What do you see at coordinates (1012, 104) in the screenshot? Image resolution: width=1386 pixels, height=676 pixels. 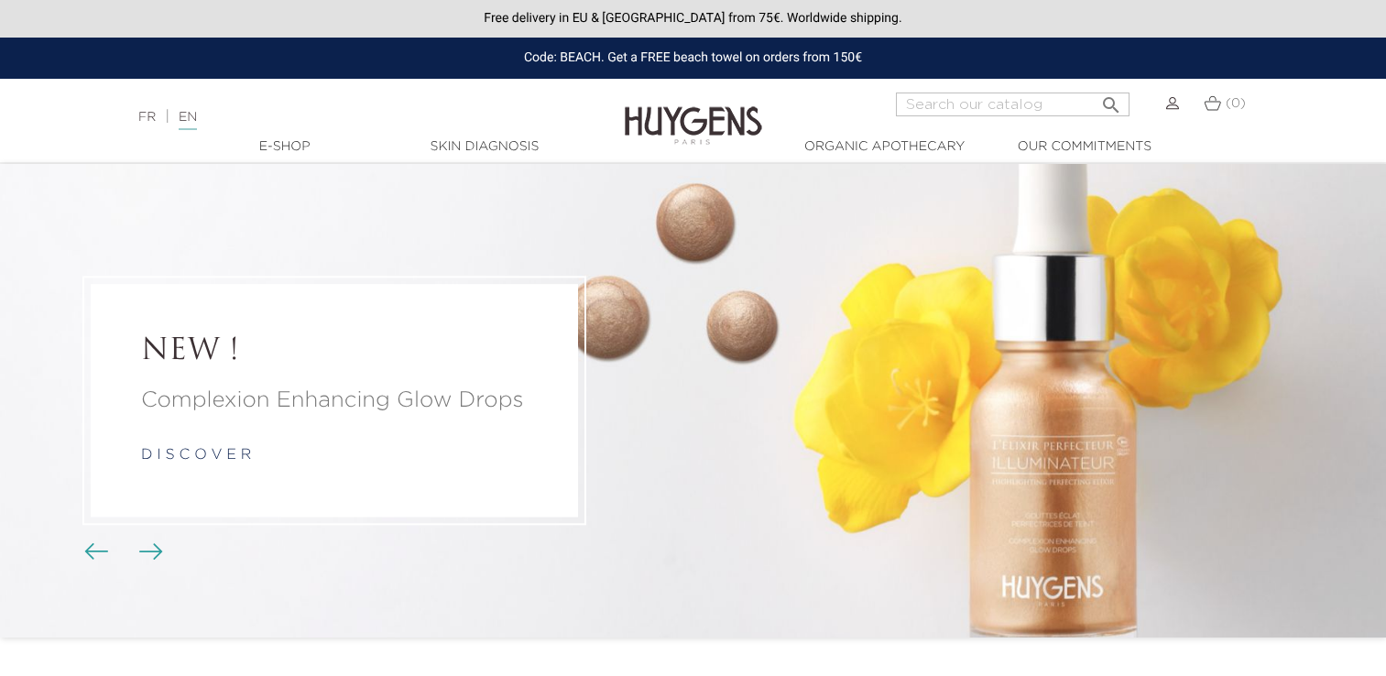 I see `input: Search` at bounding box center [1012, 104].